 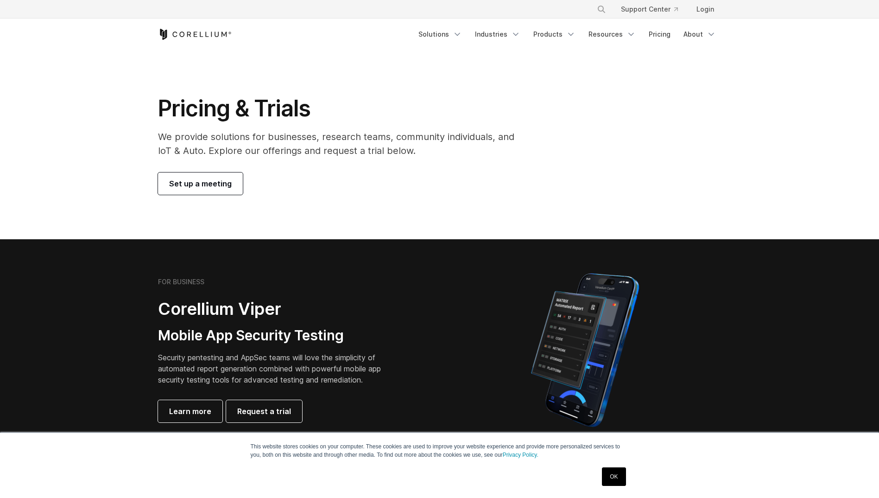 What do you see at coordinates (602, 9) in the screenshot?
I see `button: Search` at bounding box center [602, 9].